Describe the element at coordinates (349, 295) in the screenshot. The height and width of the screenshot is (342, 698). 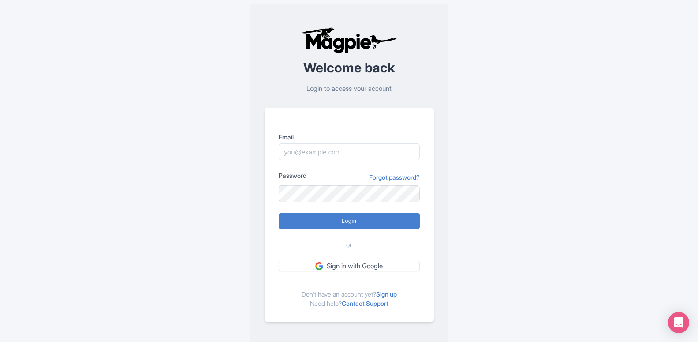
I see `div: Don't have an account yet? Need help?` at that location.